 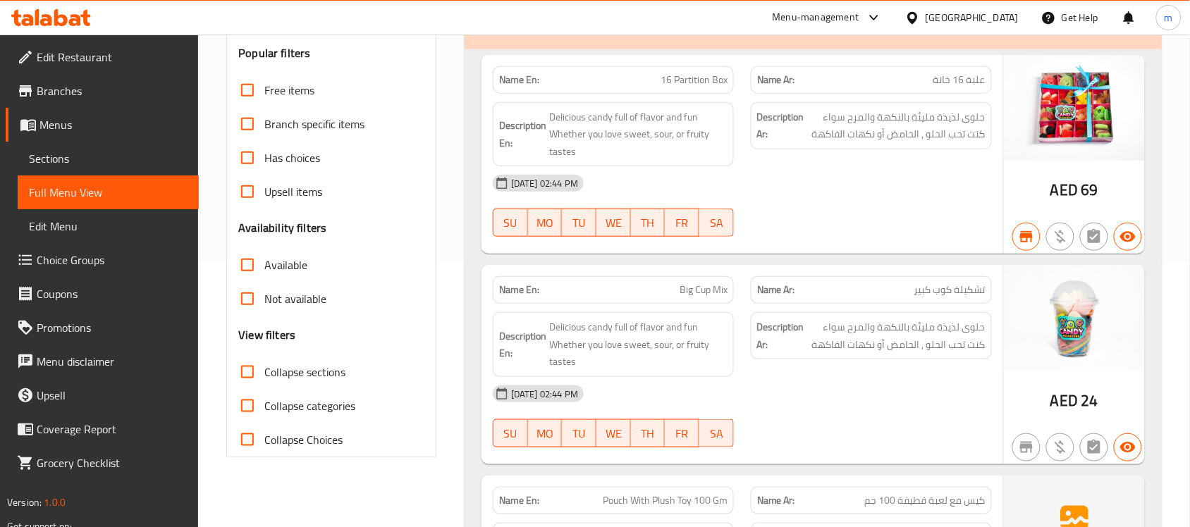 I want to click on span: Collapse sections, so click(x=304, y=372).